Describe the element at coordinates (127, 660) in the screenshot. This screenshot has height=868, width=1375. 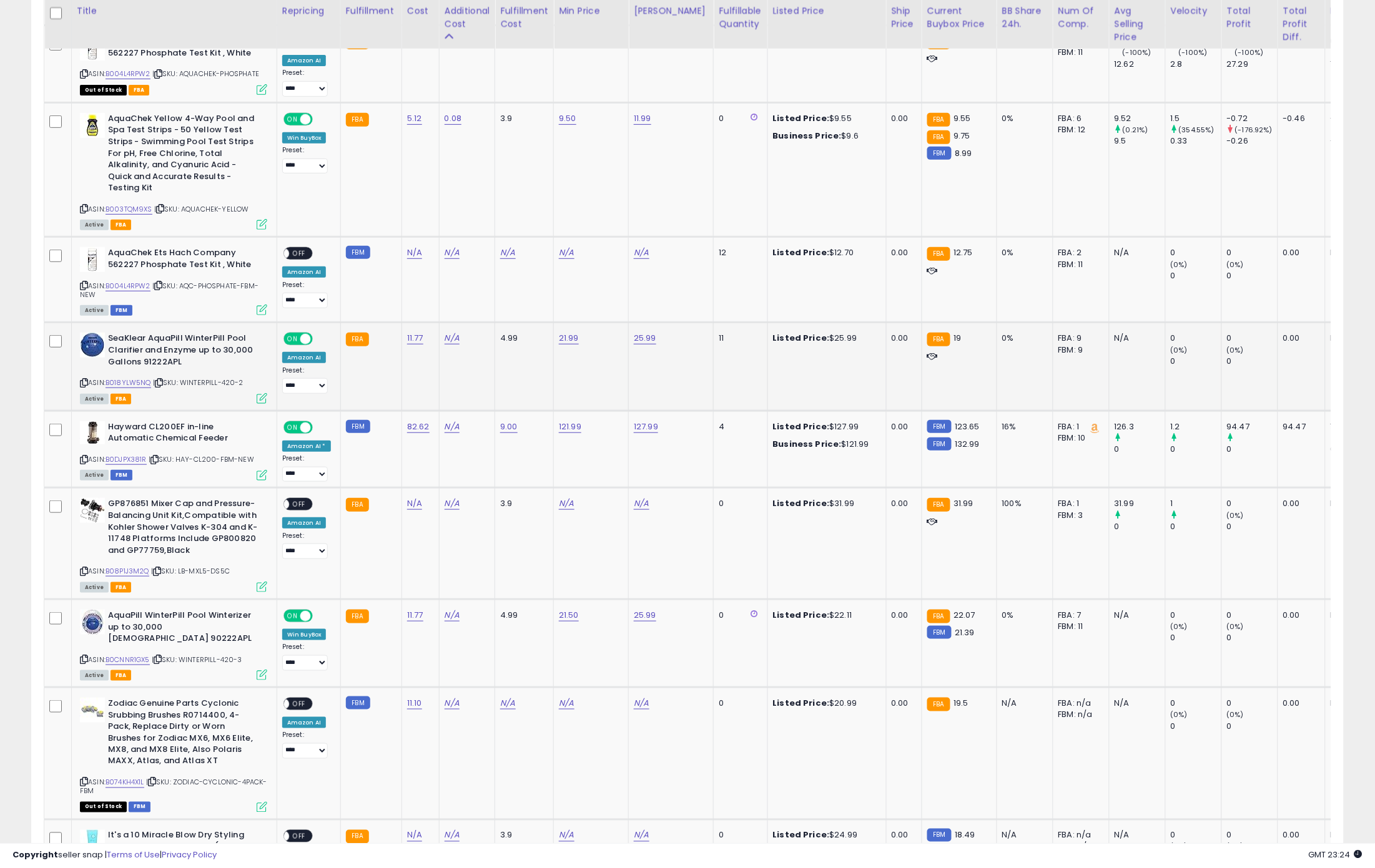
I see `a: B0CNNR1GX5` at that location.